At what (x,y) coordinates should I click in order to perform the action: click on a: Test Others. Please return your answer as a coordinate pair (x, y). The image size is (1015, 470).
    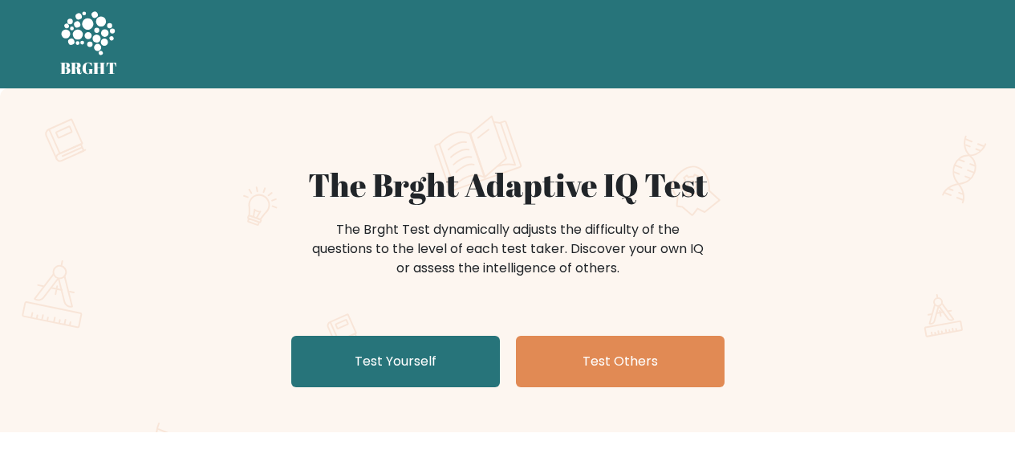
    Looking at the image, I should click on (620, 361).